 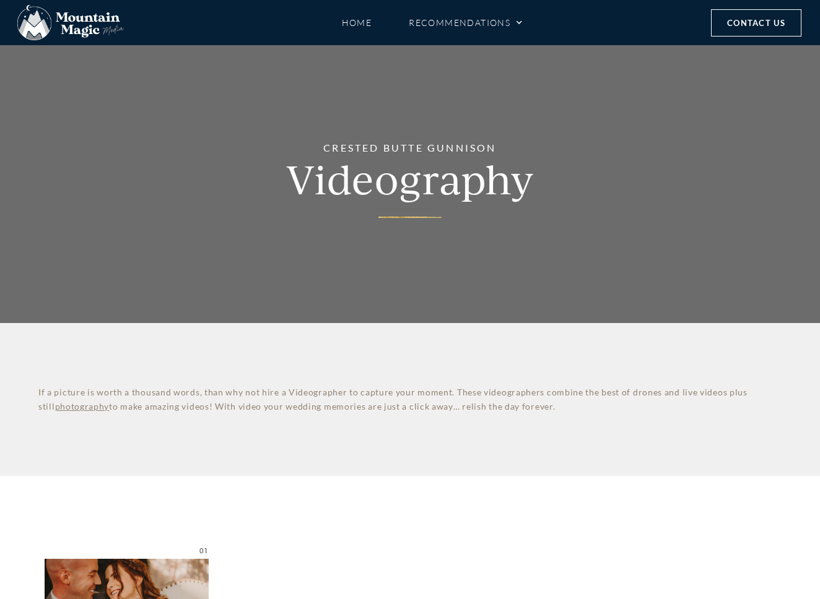 What do you see at coordinates (410, 178) in the screenshot?
I see `h1: Videography` at bounding box center [410, 178].